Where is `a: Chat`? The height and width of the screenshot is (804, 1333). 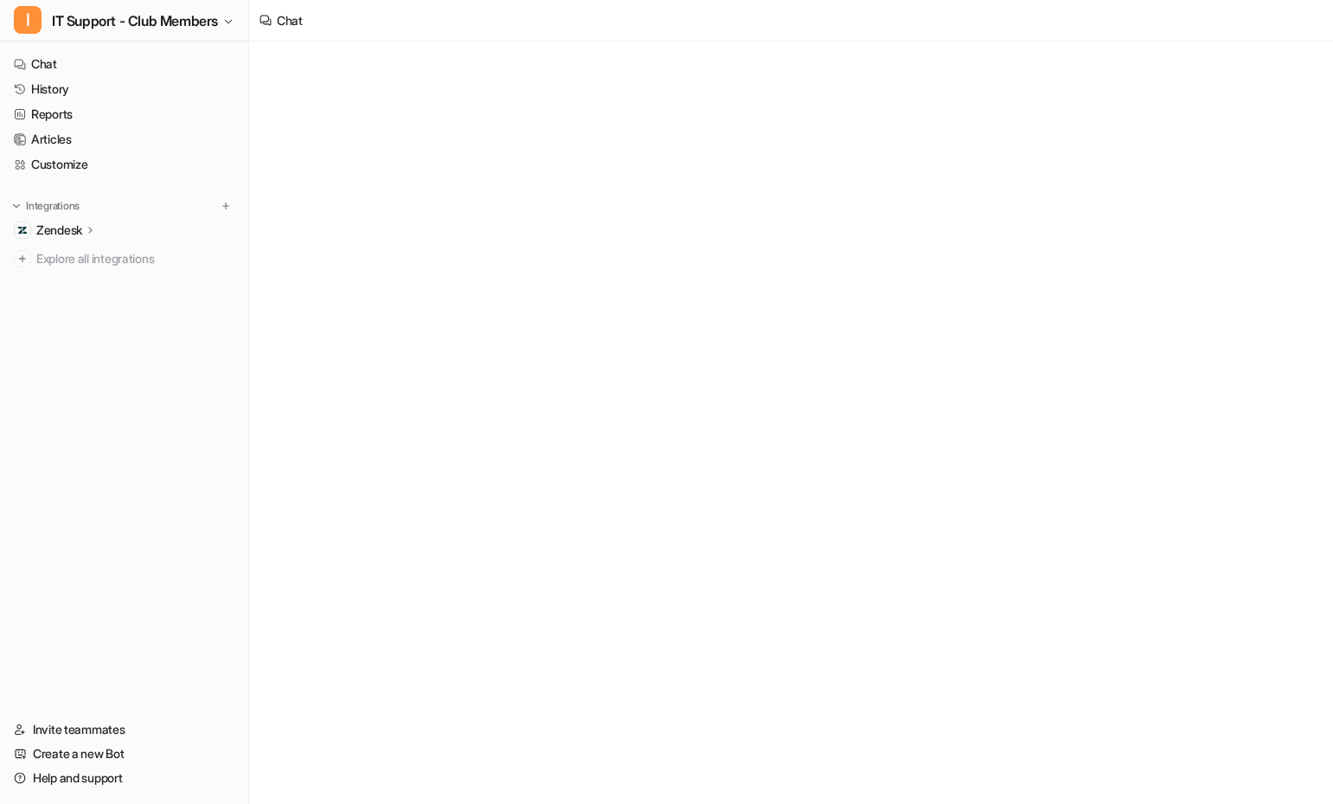
a: Chat is located at coordinates (124, 64).